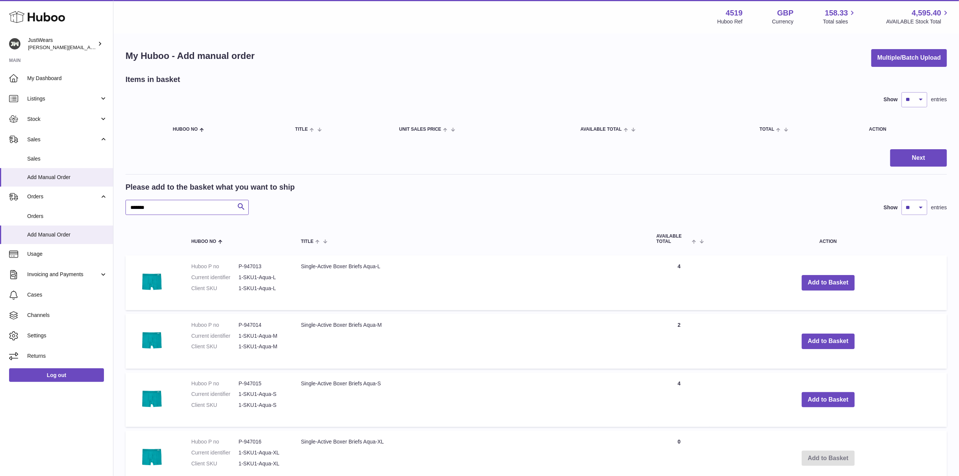 This screenshot has height=476, width=959. Describe the element at coordinates (471, 283) in the screenshot. I see `td: Single-Active Boxer Briefs Aqua-L` at that location.